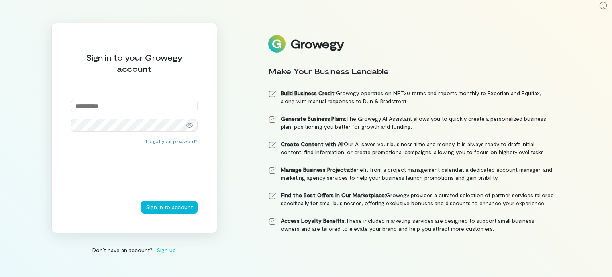 The image size is (612, 277). I want to click on span: Sign up, so click(166, 250).